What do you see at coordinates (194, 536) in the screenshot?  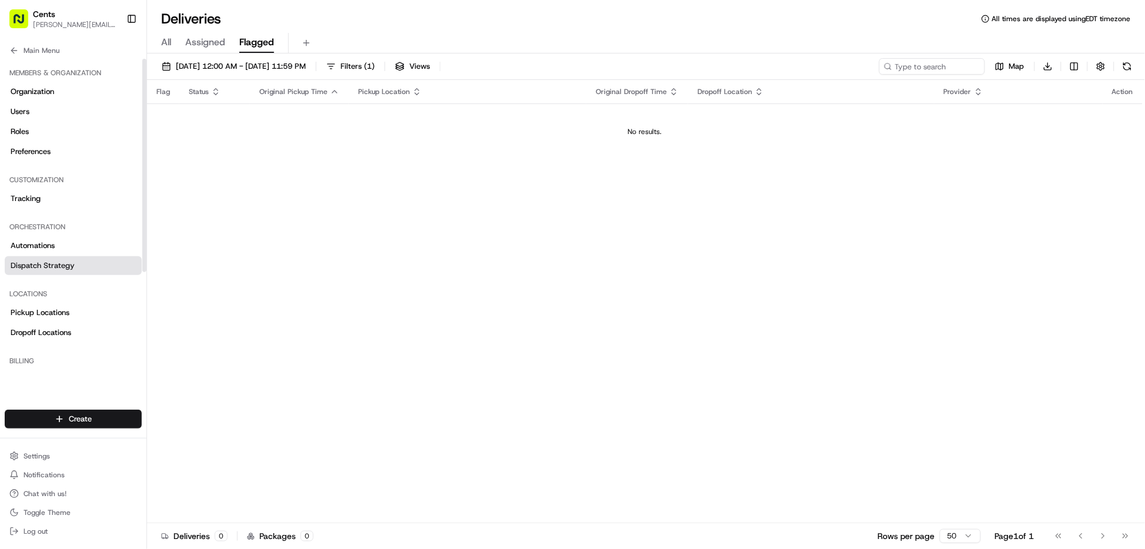 I see `div: Deliveries` at bounding box center [194, 536].